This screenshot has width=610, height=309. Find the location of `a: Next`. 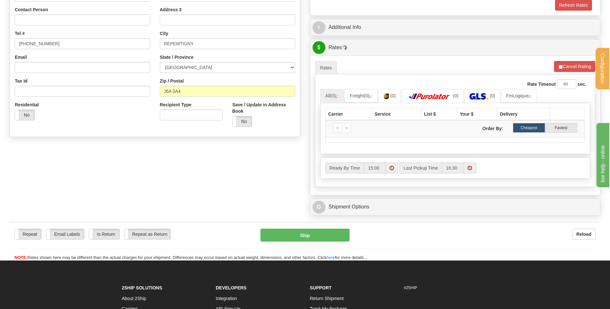

a: Next is located at coordinates (346, 128).